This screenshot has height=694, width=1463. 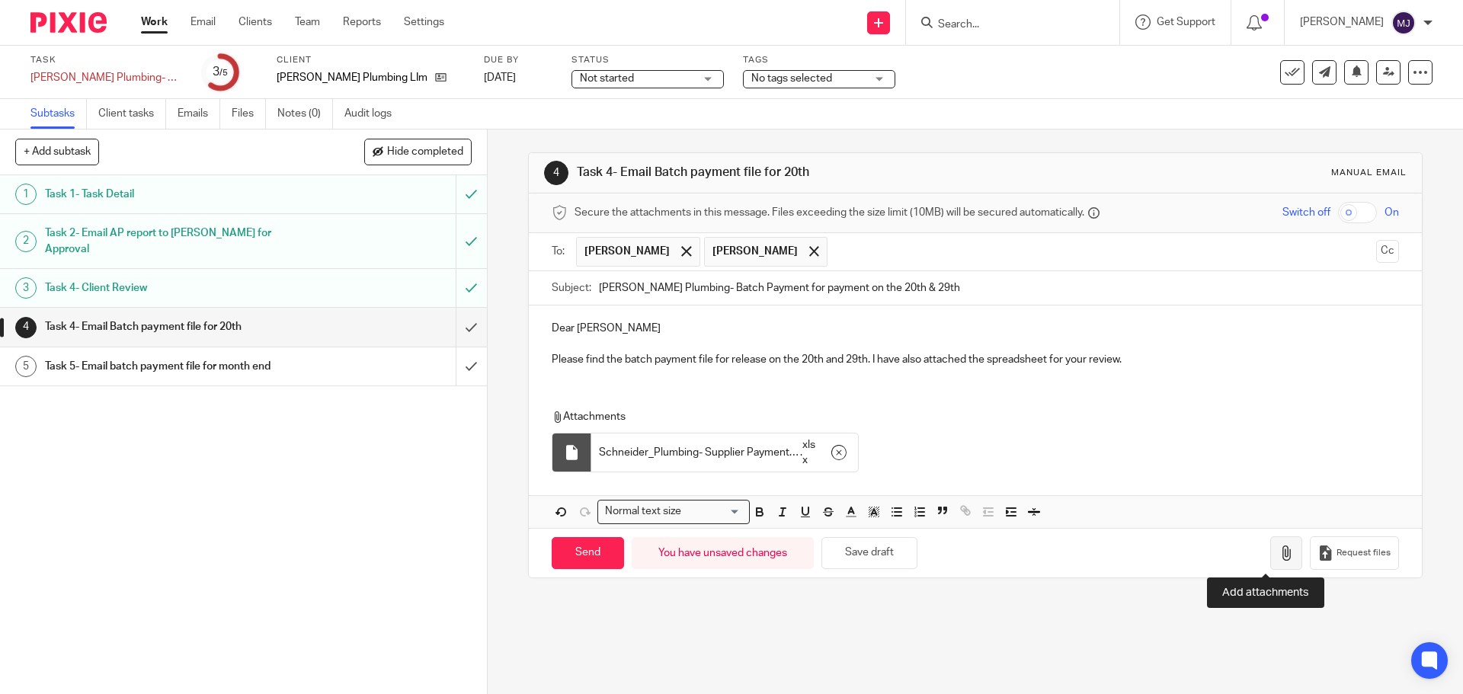 I want to click on label: Tags, so click(x=819, y=60).